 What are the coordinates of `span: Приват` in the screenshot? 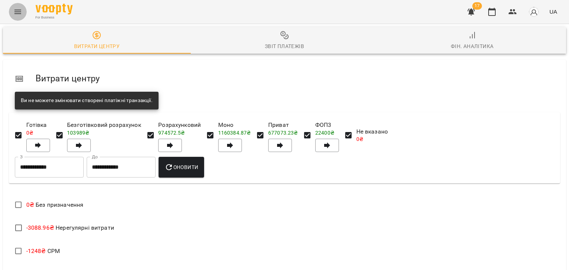 It's located at (283, 125).